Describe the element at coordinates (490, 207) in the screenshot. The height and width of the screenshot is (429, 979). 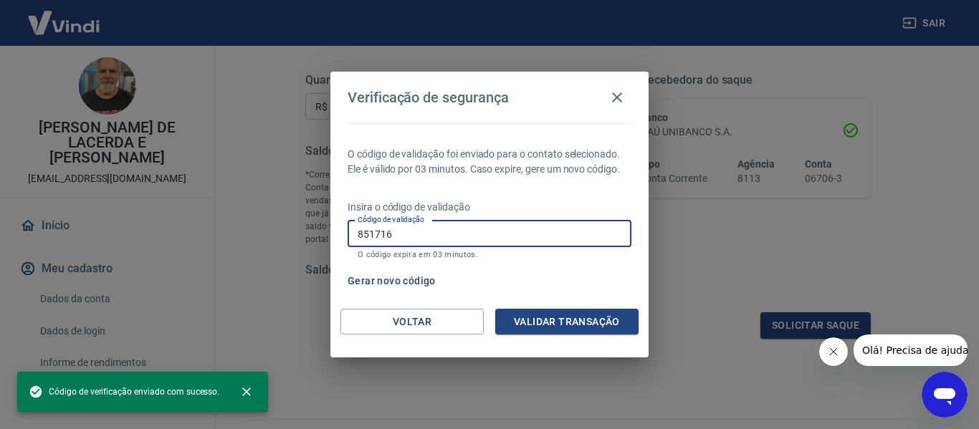
I see `p: Insira o código de validação` at that location.